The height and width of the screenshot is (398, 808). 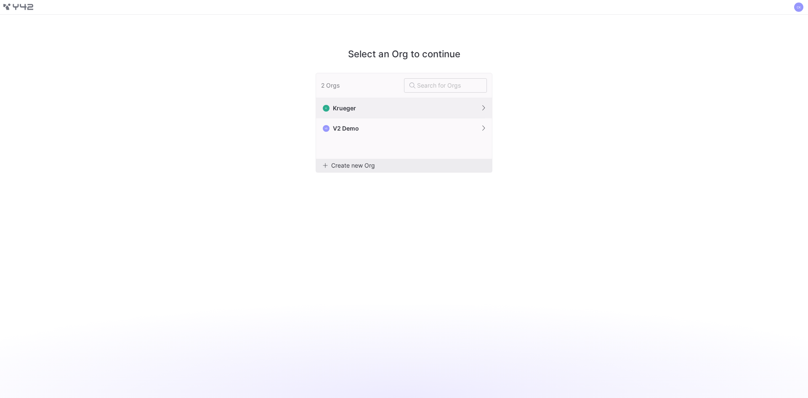 I want to click on span: V2 Demo, so click(x=346, y=128).